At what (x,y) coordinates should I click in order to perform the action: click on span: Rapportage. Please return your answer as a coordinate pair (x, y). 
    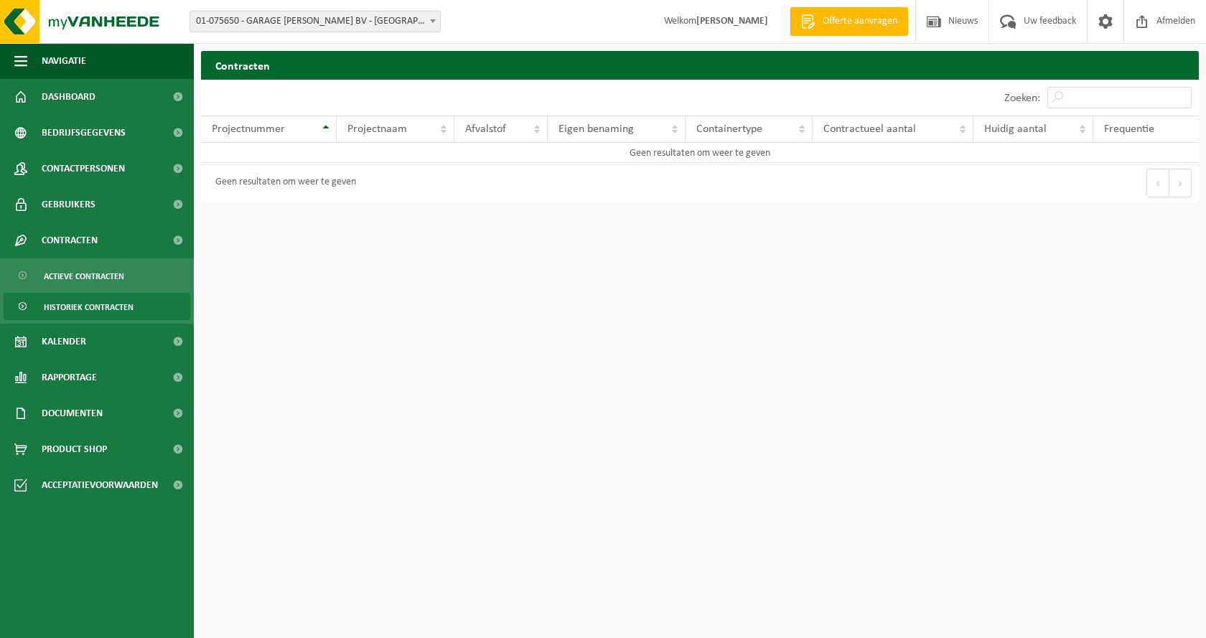
    Looking at the image, I should click on (69, 378).